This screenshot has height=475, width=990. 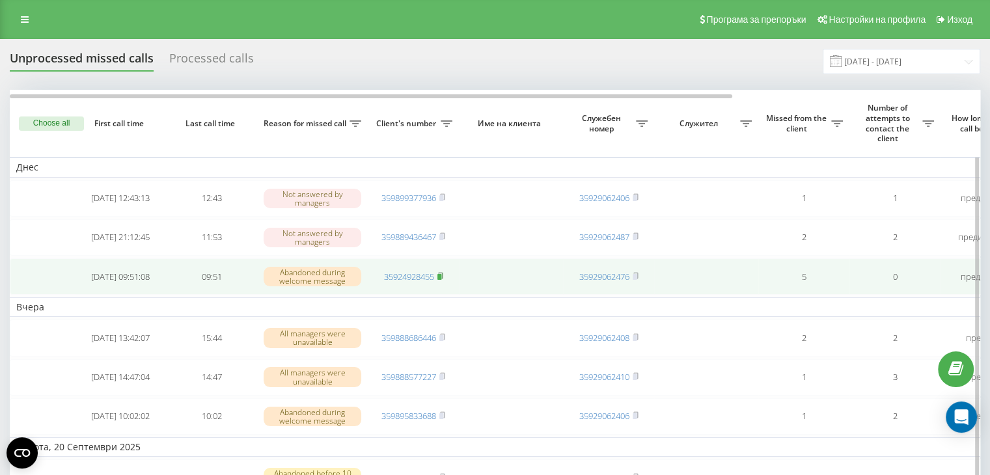 I want to click on div: Processed calls, so click(x=211, y=61).